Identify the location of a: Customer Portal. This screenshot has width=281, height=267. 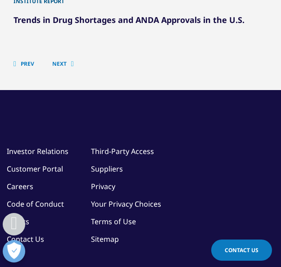
(35, 169).